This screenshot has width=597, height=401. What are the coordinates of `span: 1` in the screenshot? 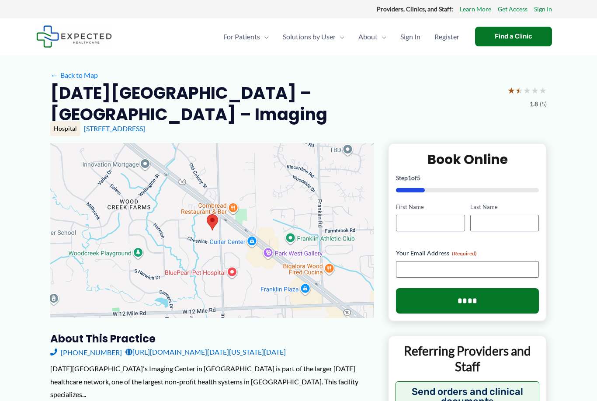 It's located at (410, 178).